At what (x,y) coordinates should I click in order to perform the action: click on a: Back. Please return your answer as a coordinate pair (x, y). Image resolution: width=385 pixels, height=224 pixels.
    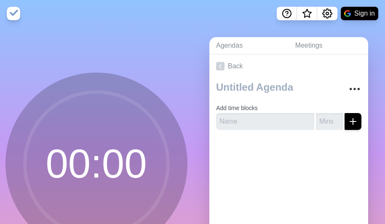
    Looking at the image, I should click on (288, 66).